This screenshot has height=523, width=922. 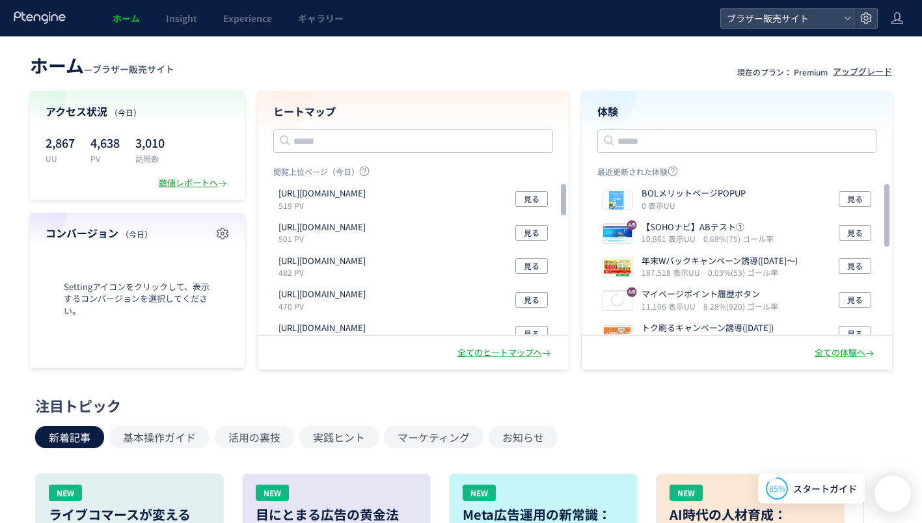 I want to click on p: トク刷るキャンペーン誘導(2024年6月), so click(x=707, y=328).